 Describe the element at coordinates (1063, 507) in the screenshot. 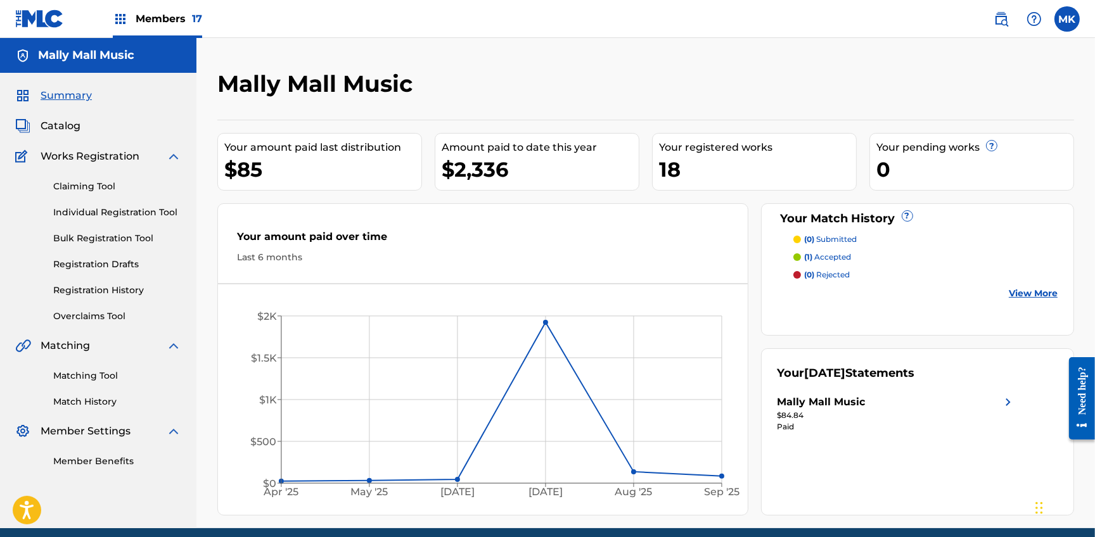

I see `div: Chat Widget` at that location.